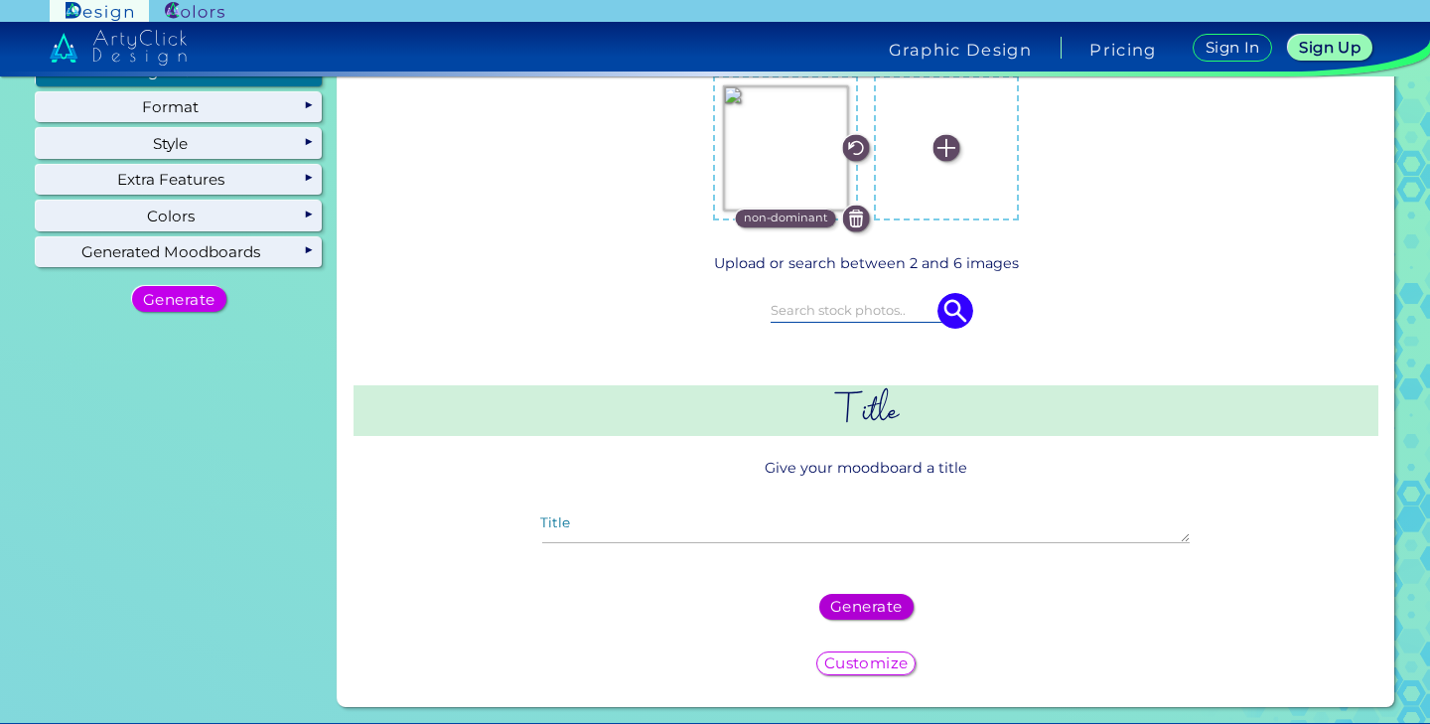  What do you see at coordinates (866, 310) in the screenshot?
I see `input: Search stock photos..` at bounding box center [866, 310].